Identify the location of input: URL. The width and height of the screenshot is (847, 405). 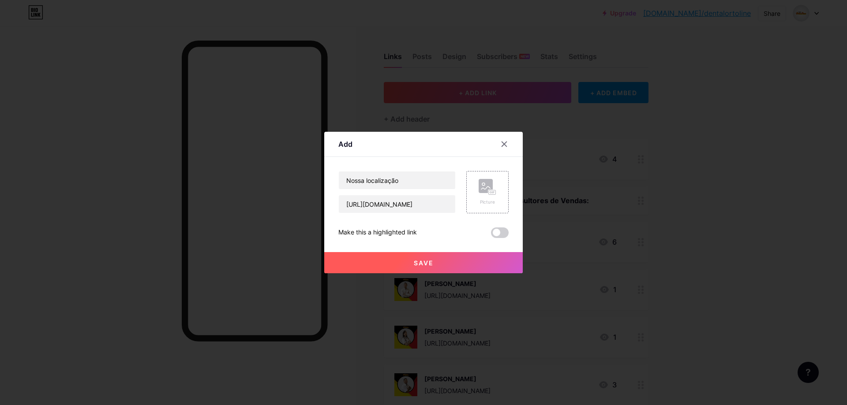
(397, 204).